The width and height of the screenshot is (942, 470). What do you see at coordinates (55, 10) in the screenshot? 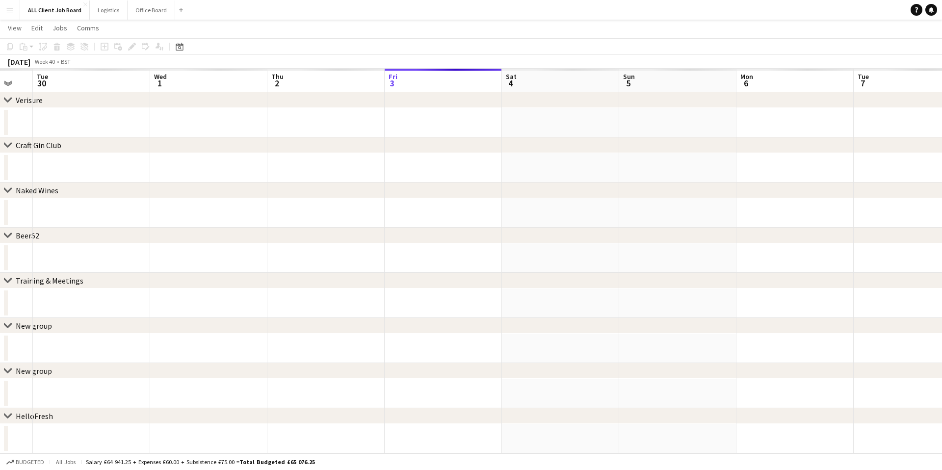
I see `button: ALL Client Job Board` at bounding box center [55, 10].